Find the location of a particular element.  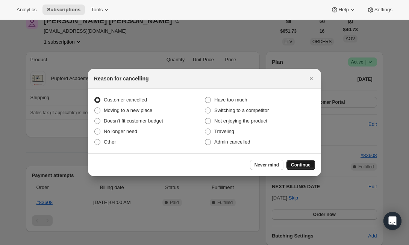

span: Switching to a competitor is located at coordinates (241, 110).